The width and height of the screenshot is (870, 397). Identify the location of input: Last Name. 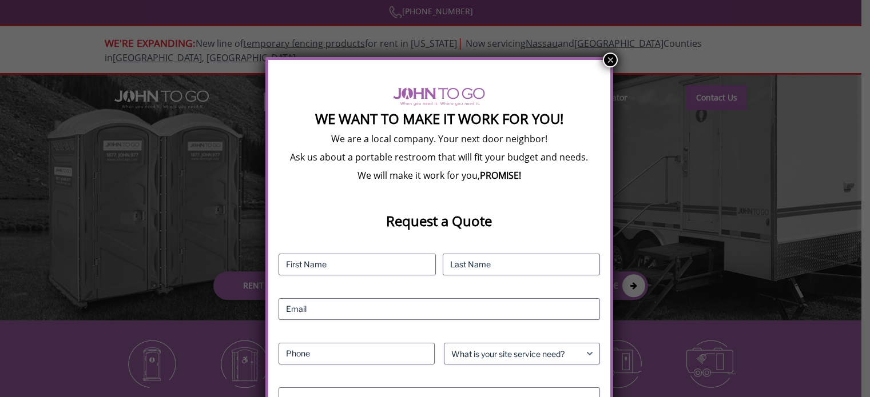
(521, 265).